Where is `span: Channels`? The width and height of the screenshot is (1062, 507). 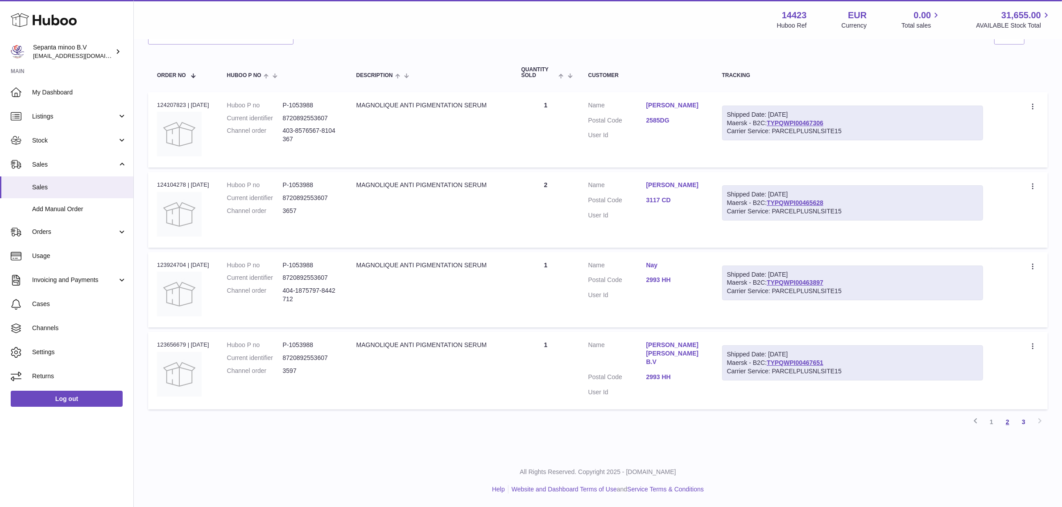
span: Channels is located at coordinates (79, 328).